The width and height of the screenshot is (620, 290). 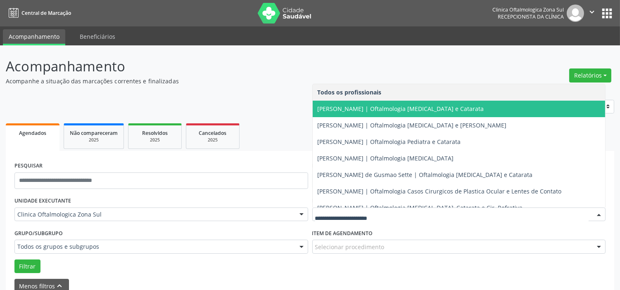 What do you see at coordinates (38, 233) in the screenshot?
I see `label: Grupo/Subgrupo` at bounding box center [38, 233].